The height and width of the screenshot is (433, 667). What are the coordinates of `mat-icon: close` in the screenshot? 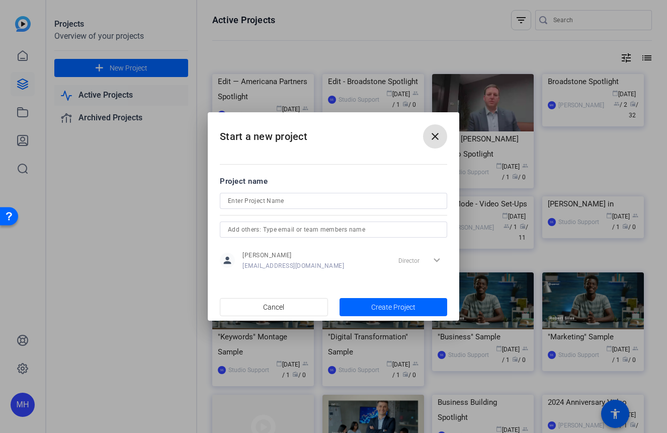 It's located at (435, 136).